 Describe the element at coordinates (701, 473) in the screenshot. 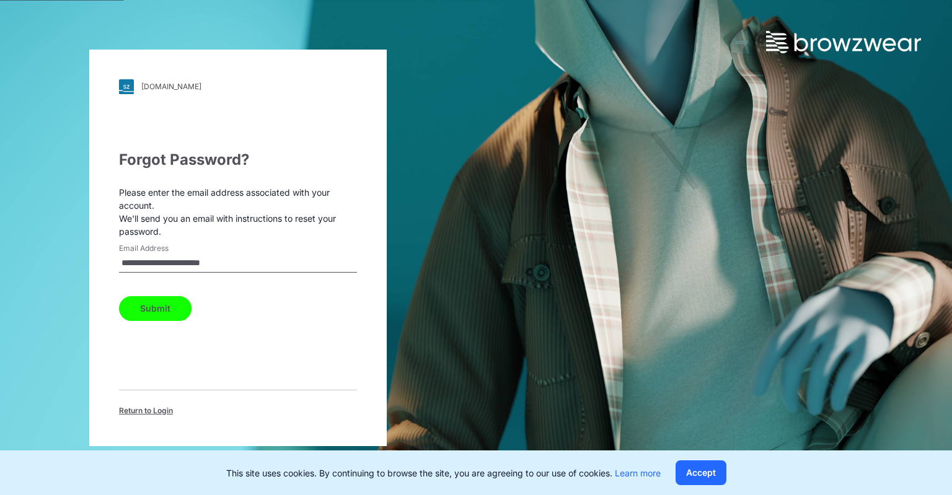

I see `button: Accept` at that location.